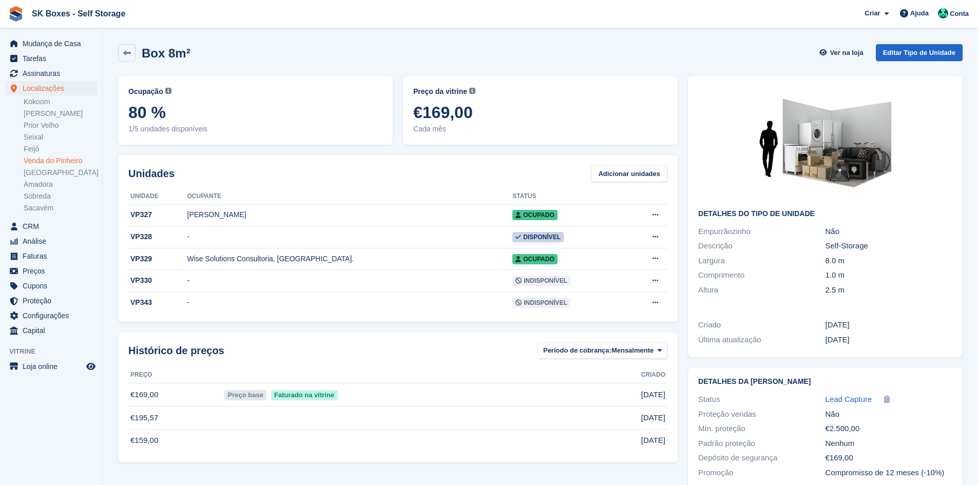  What do you see at coordinates (60, 196) in the screenshot?
I see `a: Sobreda` at bounding box center [60, 196].